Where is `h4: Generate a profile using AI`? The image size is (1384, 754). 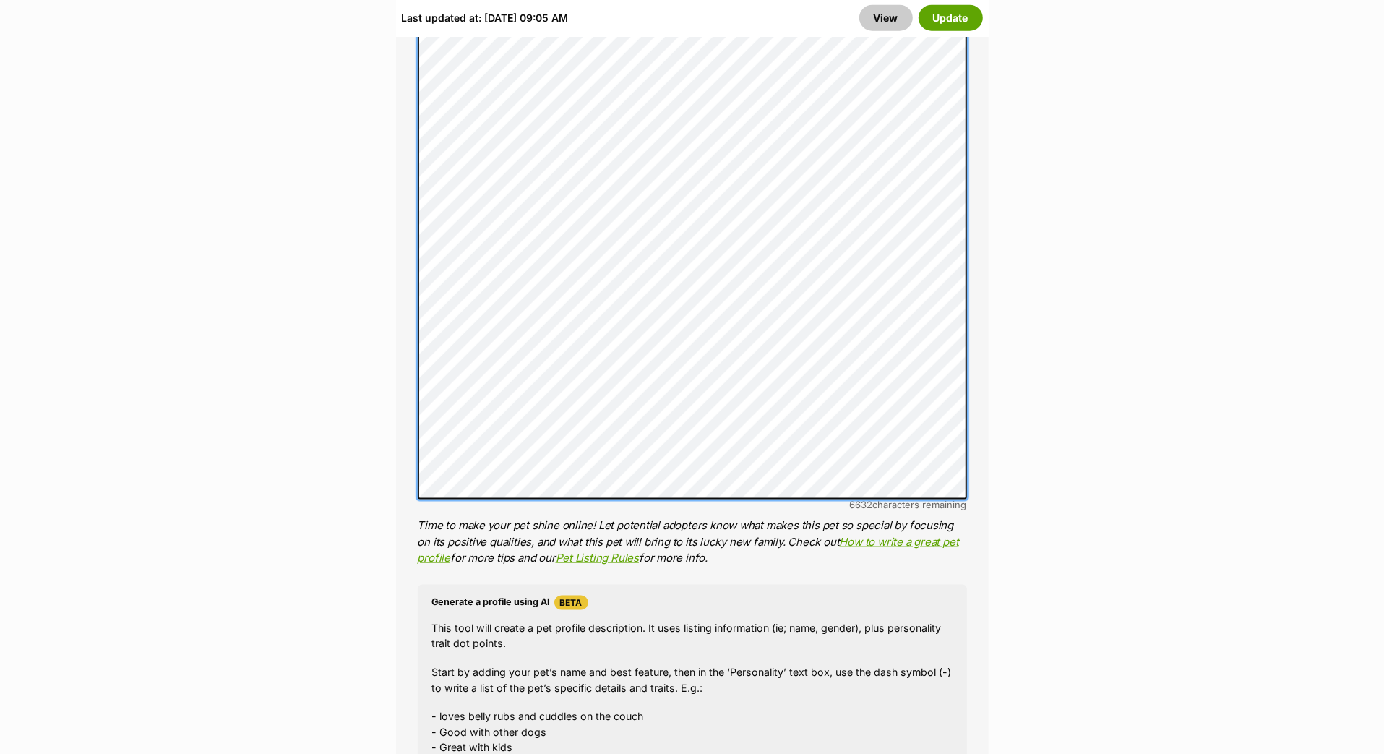 h4: Generate a profile using AI is located at coordinates (693, 603).